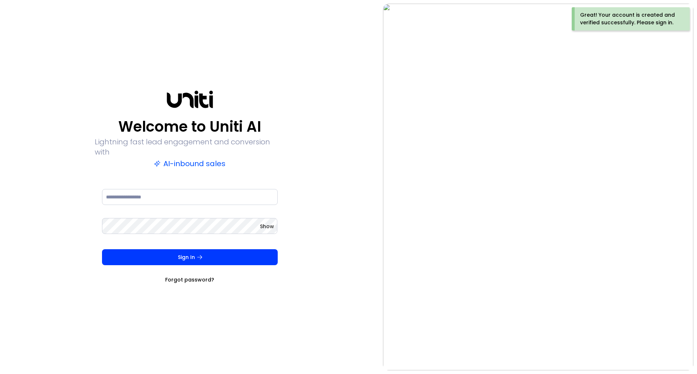 This screenshot has height=374, width=697. I want to click on button: Show, so click(267, 226).